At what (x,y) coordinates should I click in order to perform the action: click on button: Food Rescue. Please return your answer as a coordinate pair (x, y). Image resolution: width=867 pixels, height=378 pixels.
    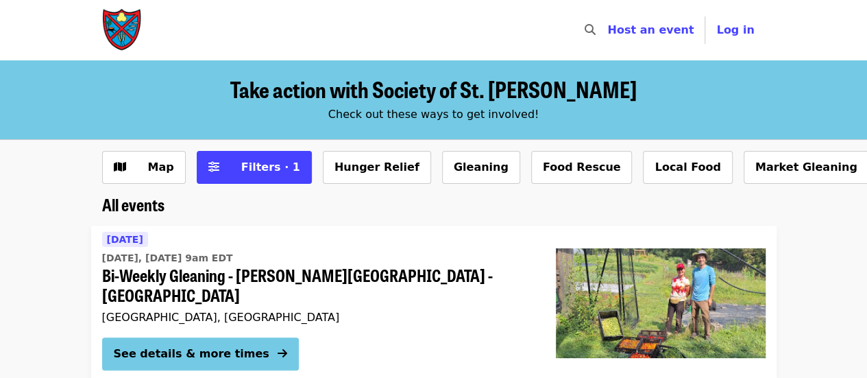
    Looking at the image, I should click on (582, 167).